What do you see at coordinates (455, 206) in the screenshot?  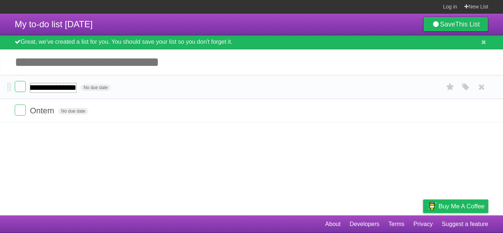 I see `a: Buy me a coffee` at bounding box center [455, 206].